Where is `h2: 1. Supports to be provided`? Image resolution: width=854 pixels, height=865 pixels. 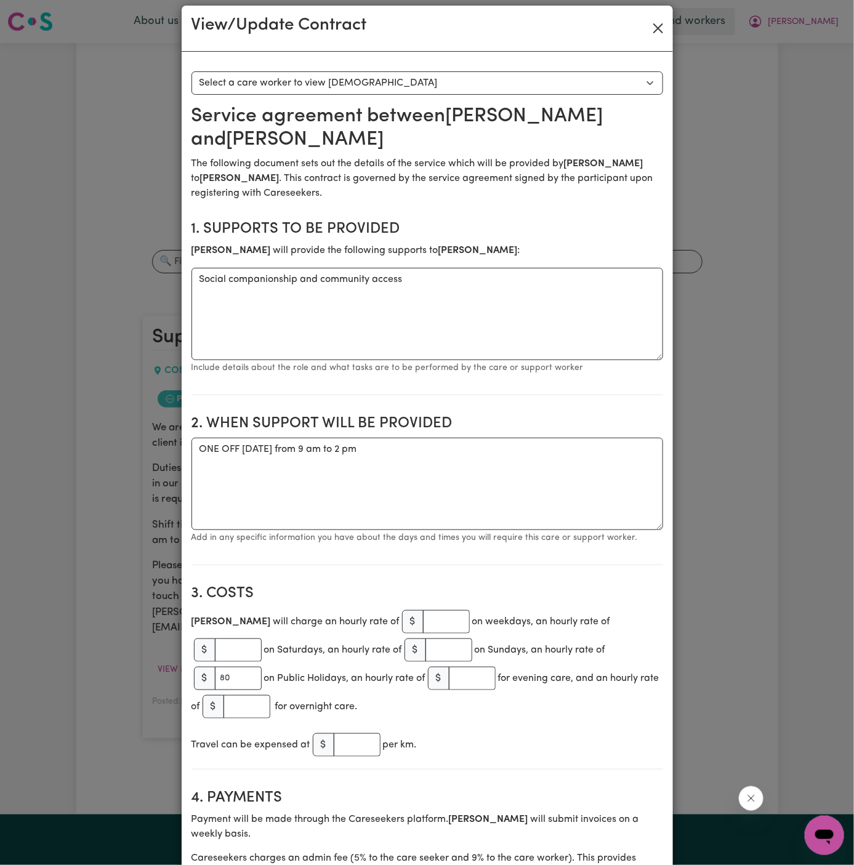
h2: 1. Supports to be provided is located at coordinates (427, 229).